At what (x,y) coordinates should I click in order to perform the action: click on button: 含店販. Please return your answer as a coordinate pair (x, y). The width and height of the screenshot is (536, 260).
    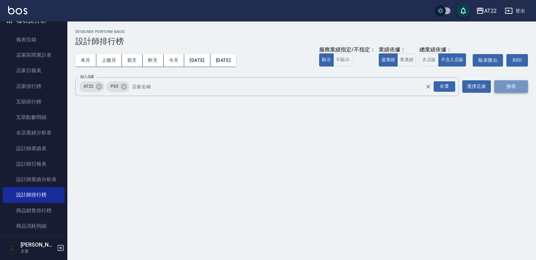
    Looking at the image, I should click on (429, 60).